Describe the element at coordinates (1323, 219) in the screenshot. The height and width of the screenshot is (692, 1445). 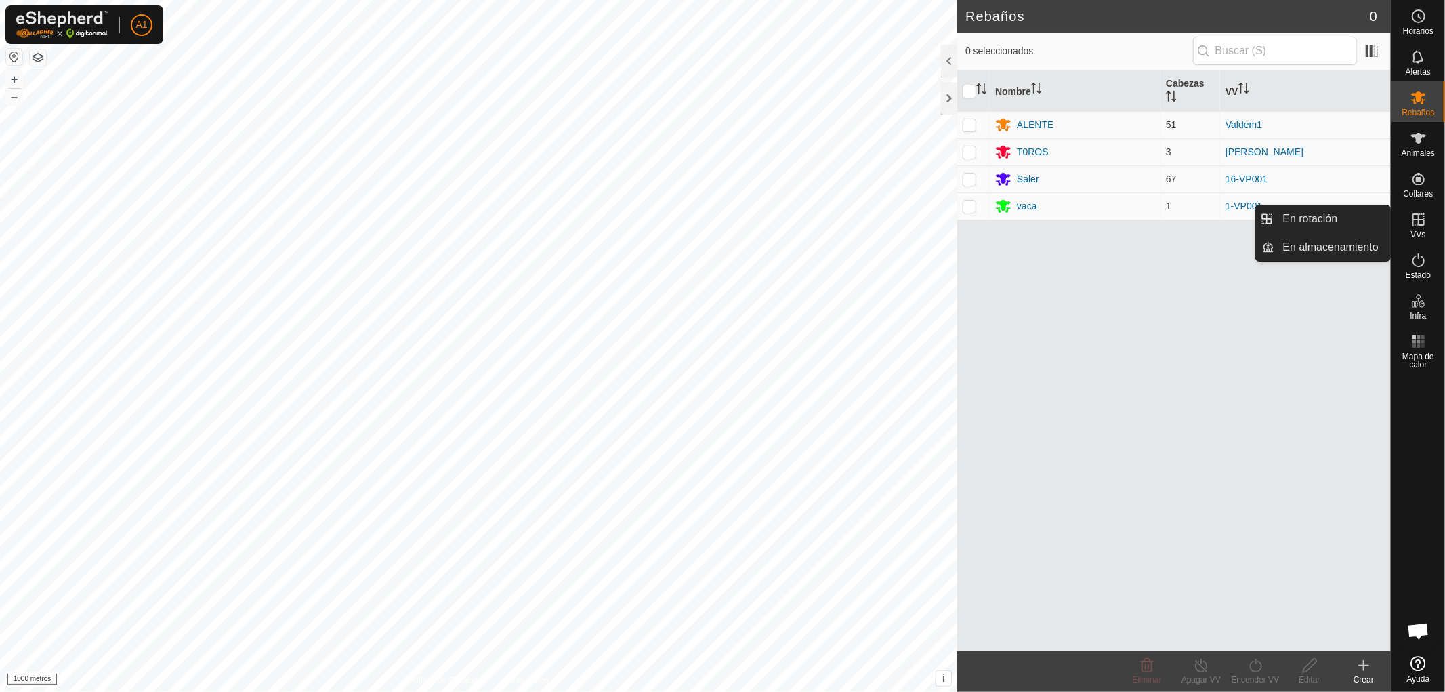
I see `li: En rotación` at that location.